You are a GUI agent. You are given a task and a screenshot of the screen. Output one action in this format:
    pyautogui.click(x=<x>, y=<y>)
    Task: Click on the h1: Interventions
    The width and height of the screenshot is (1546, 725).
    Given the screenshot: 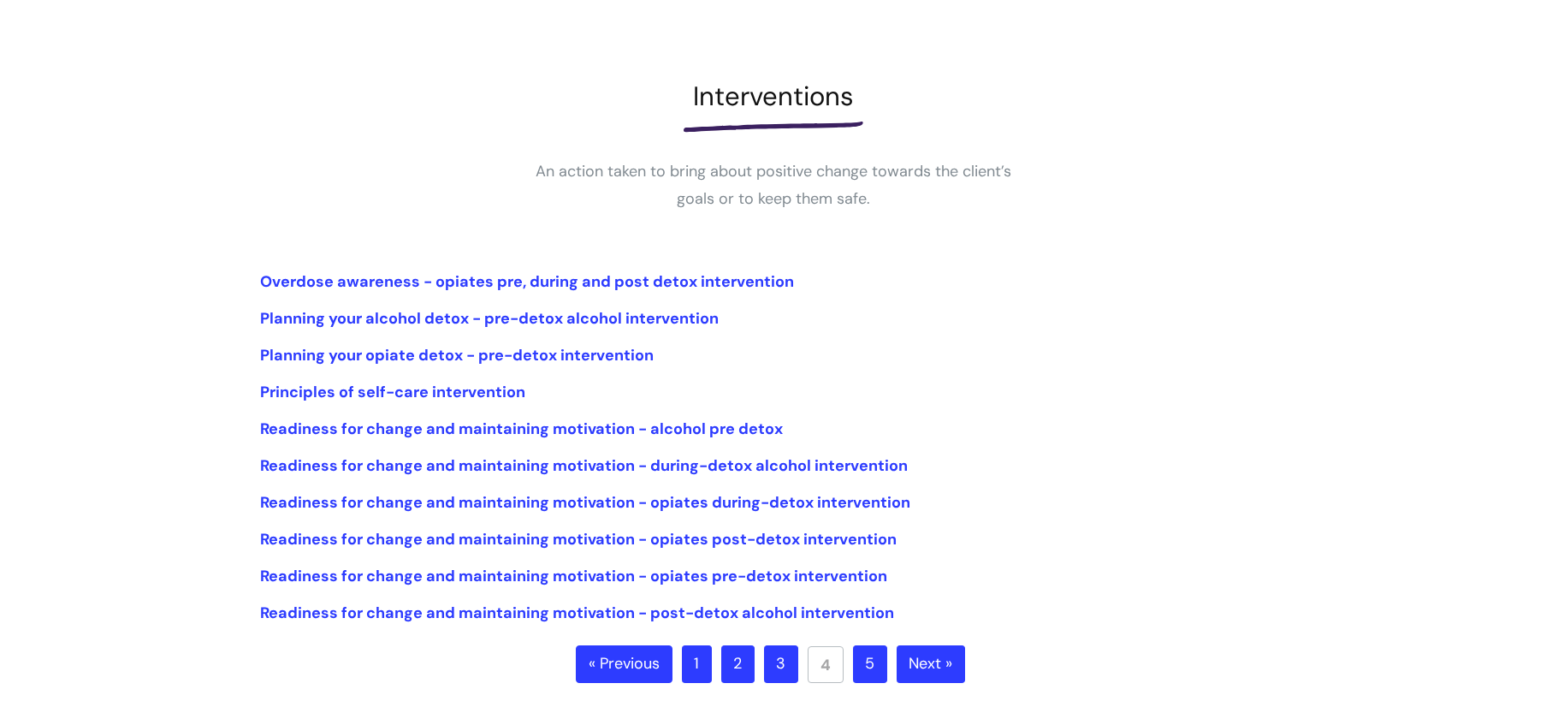 What is the action you would take?
    pyautogui.click(x=774, y=96)
    